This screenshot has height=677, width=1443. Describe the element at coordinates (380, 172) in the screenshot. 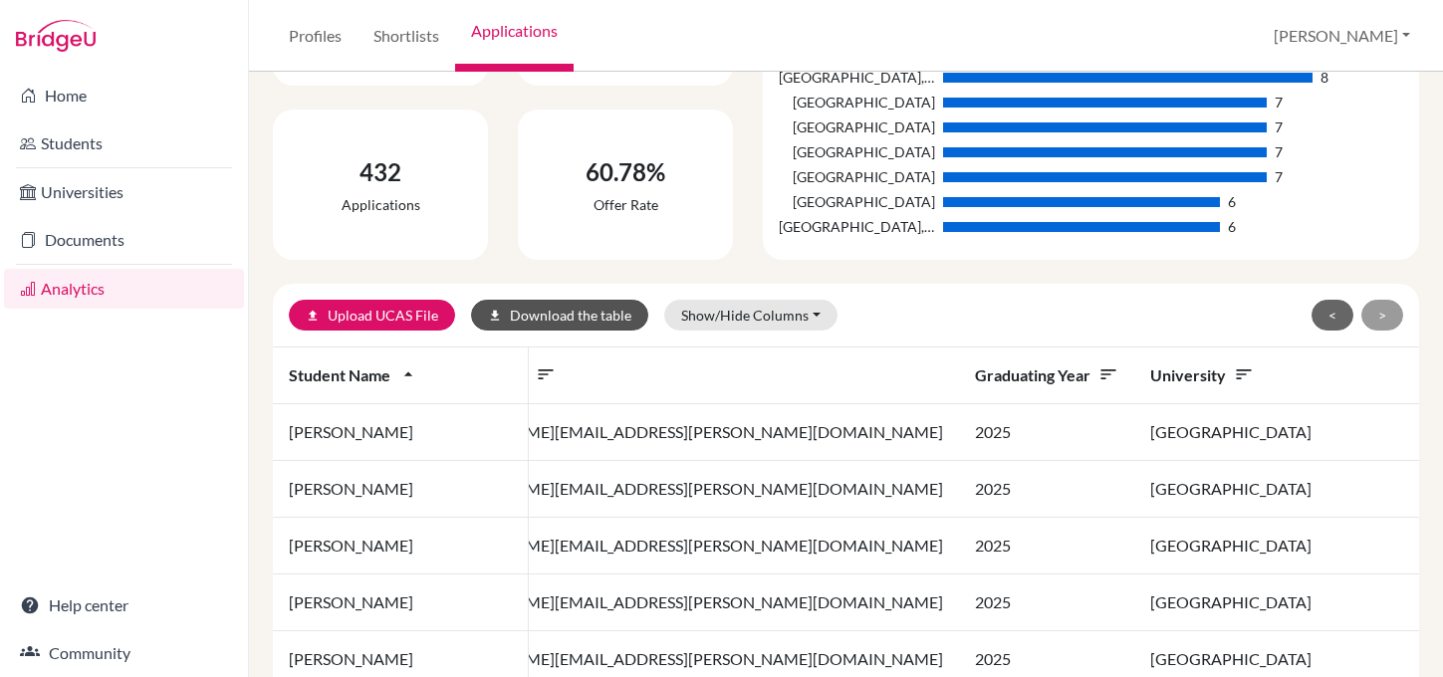

I see `div: 432` at that location.